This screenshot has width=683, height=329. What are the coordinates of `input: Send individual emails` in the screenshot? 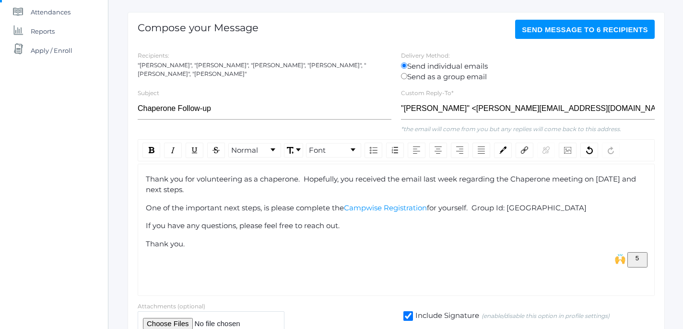 It's located at (404, 65).